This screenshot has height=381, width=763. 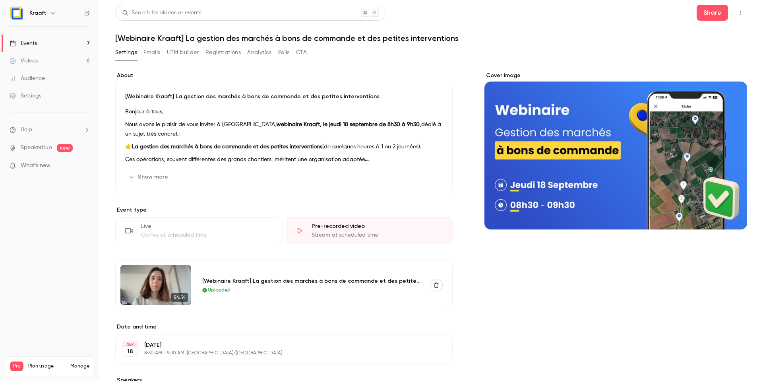 I want to click on button: UTM builder, so click(x=183, y=52).